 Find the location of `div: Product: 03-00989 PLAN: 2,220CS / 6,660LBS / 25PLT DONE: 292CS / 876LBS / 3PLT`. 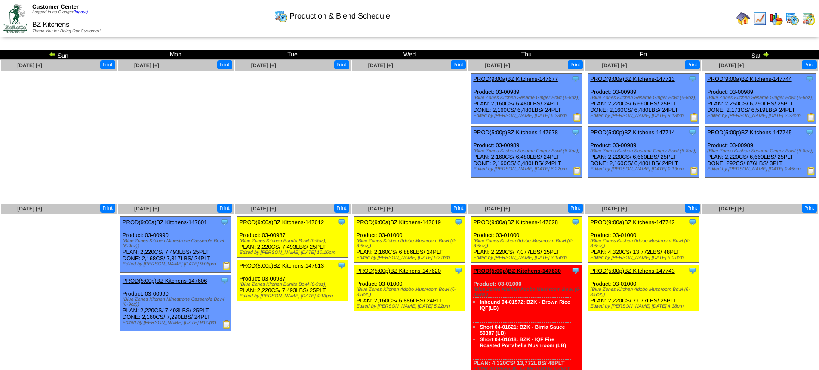

div: Product: 03-00989 PLAN: 2,220CS / 6,660LBS / 25PLT DONE: 292CS / 876LBS / 3PLT is located at coordinates (760, 152).